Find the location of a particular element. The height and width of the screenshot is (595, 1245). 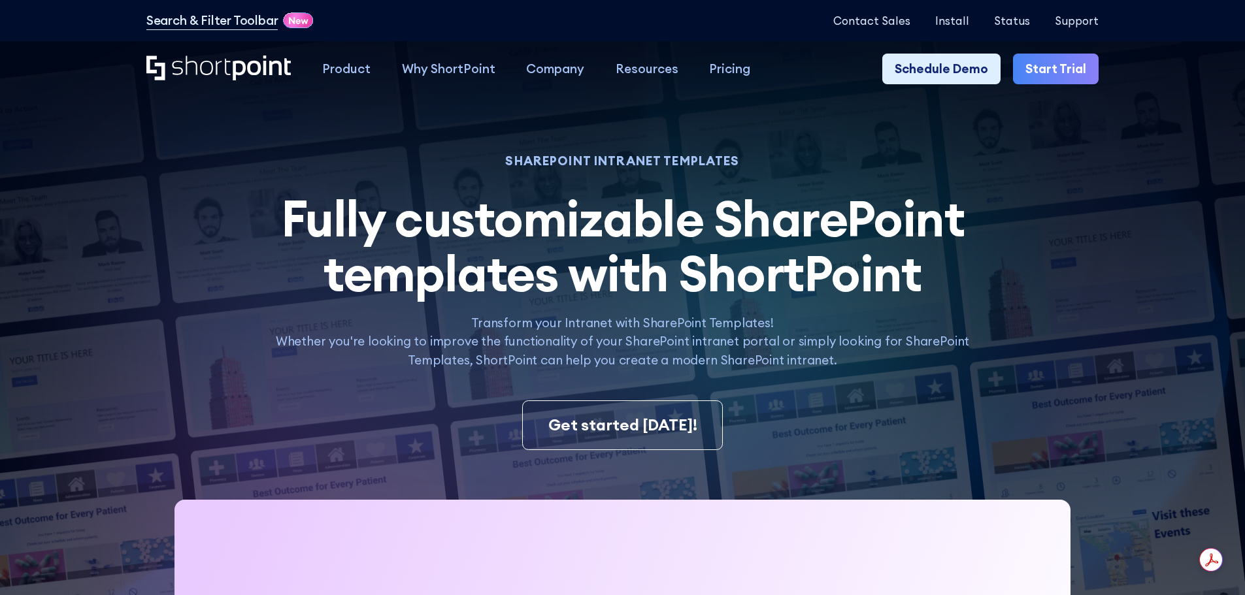

a: Pricing is located at coordinates (730, 69).